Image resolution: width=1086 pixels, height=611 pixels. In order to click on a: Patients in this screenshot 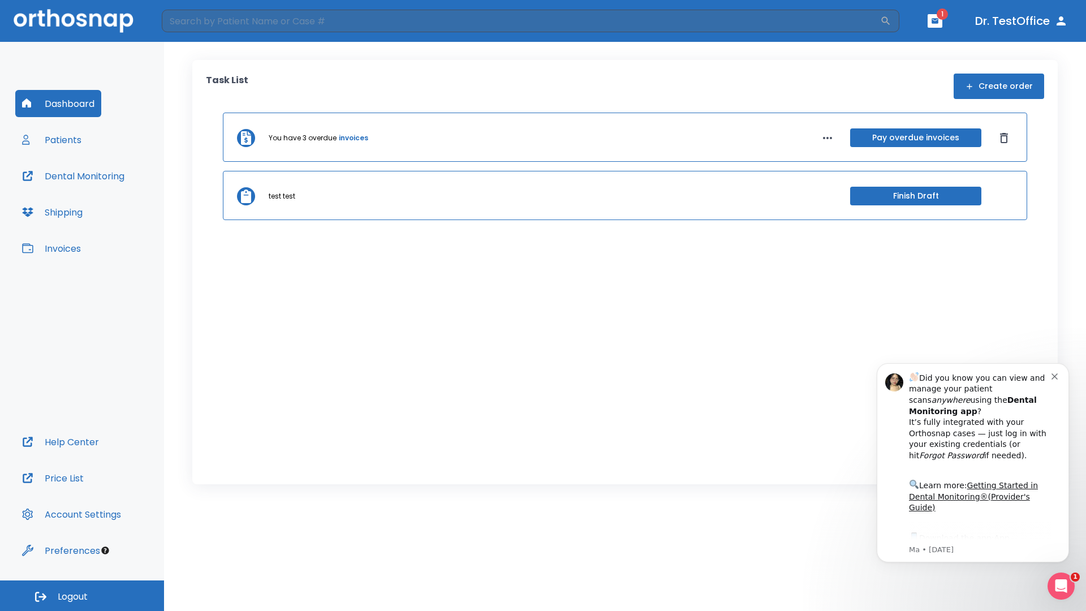, I will do `click(51, 140)`.